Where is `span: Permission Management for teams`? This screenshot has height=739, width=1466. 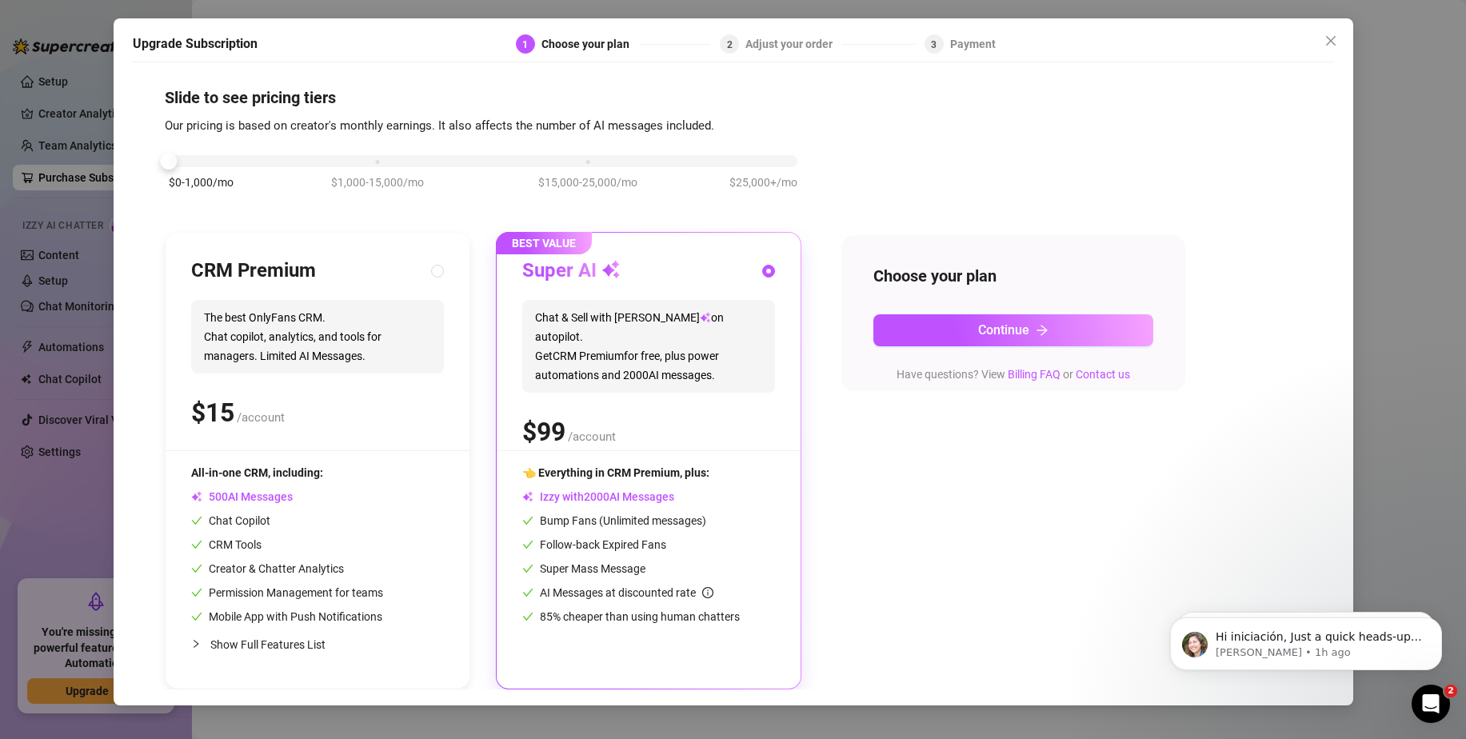
span: Permission Management for teams is located at coordinates (287, 593).